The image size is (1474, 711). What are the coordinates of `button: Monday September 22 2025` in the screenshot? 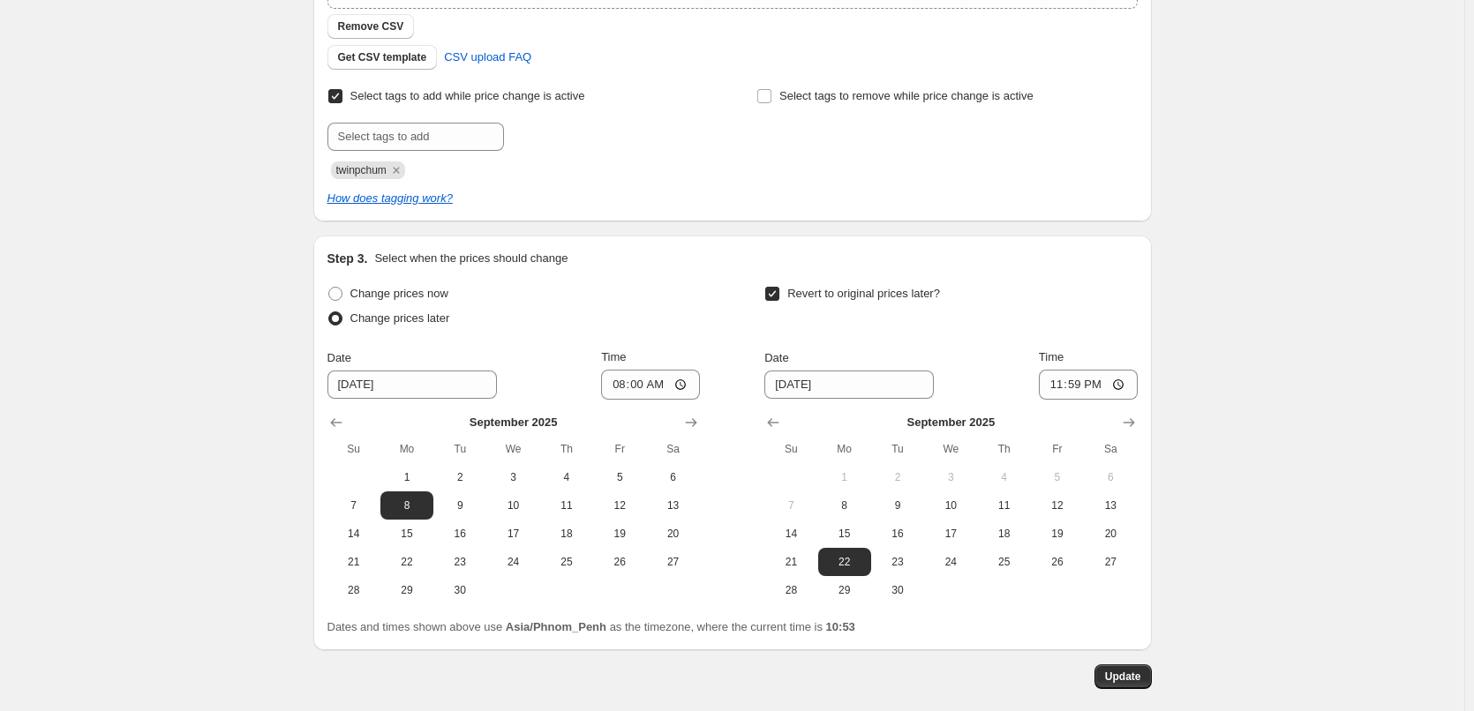 It's located at (845, 562).